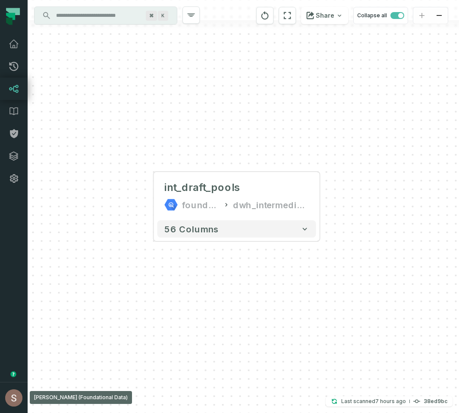  I want to click on button: Collapse all, so click(381, 16).